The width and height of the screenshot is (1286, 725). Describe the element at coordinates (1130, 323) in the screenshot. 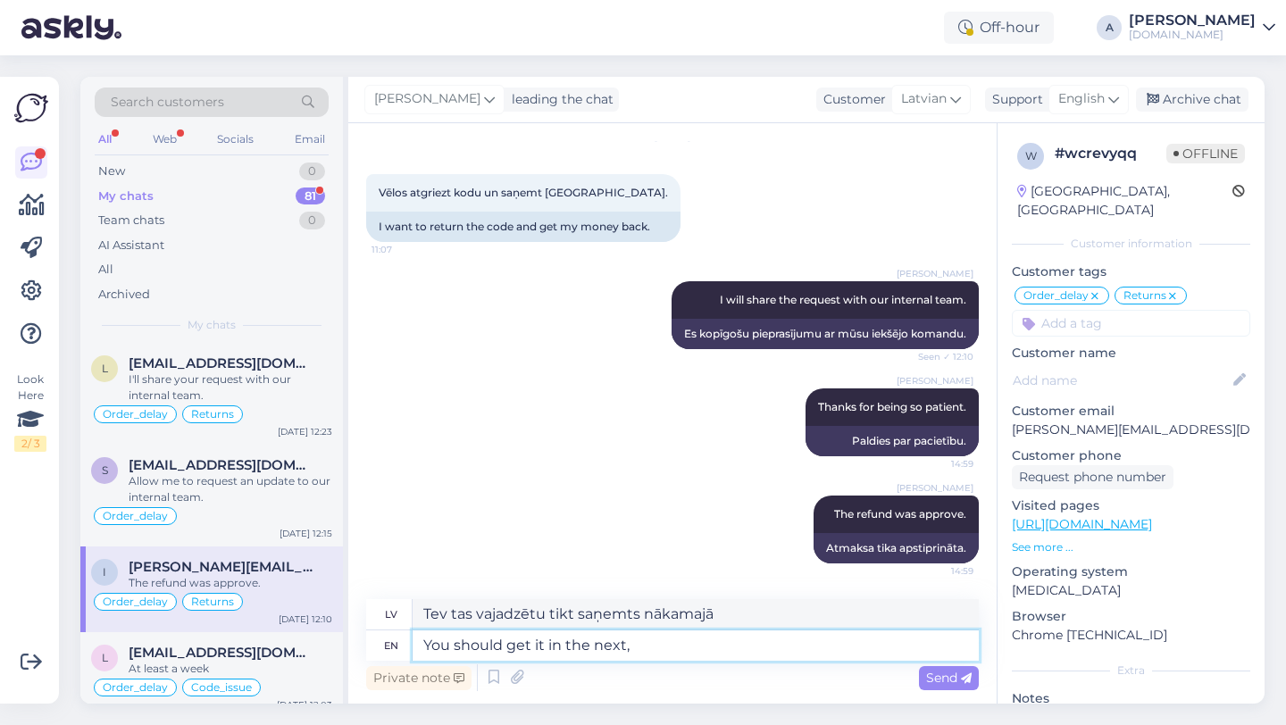

I see `input: Add a tag` at that location.